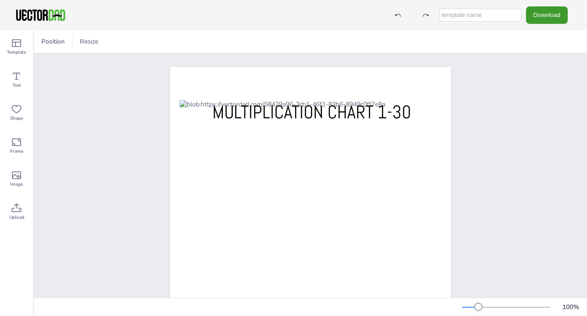 The image size is (587, 316). I want to click on span: Shape, so click(17, 118).